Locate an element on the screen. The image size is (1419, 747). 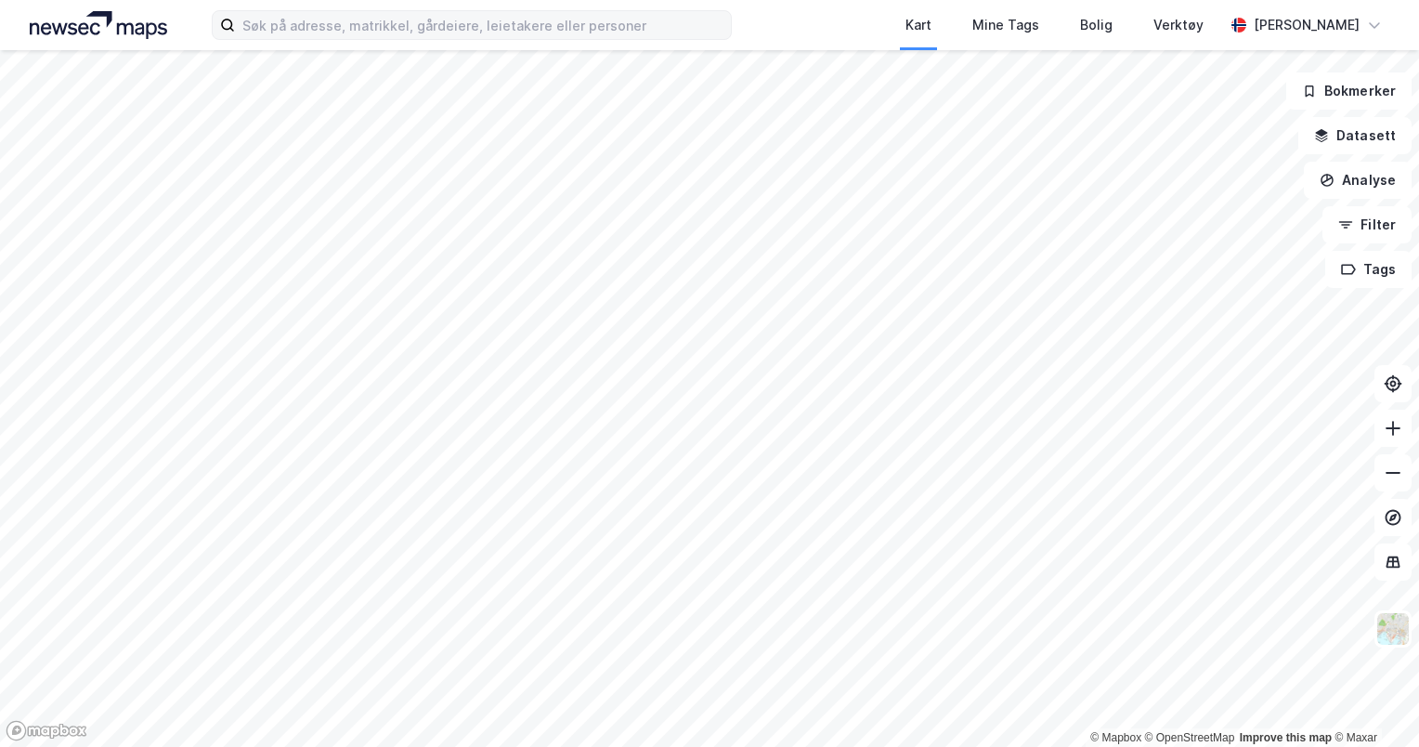
button: Analyse is located at coordinates (1357, 180).